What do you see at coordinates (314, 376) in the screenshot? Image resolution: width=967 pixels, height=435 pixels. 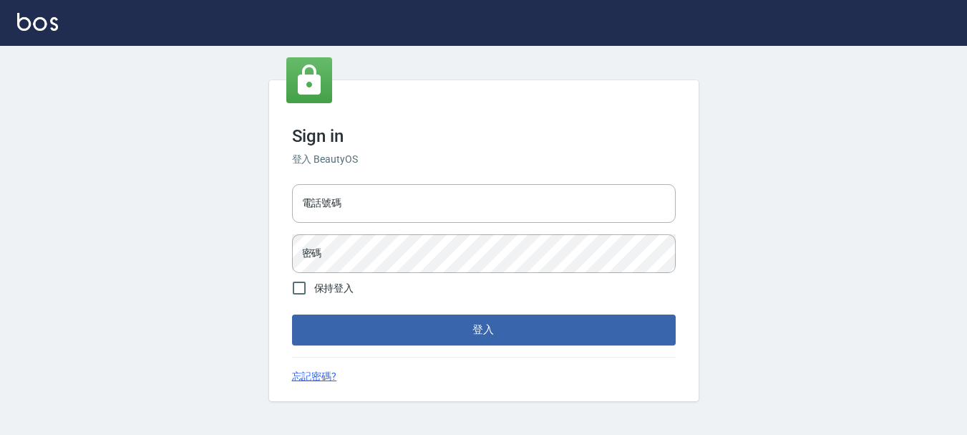 I see `a: 忘記密碼?` at bounding box center [314, 376].